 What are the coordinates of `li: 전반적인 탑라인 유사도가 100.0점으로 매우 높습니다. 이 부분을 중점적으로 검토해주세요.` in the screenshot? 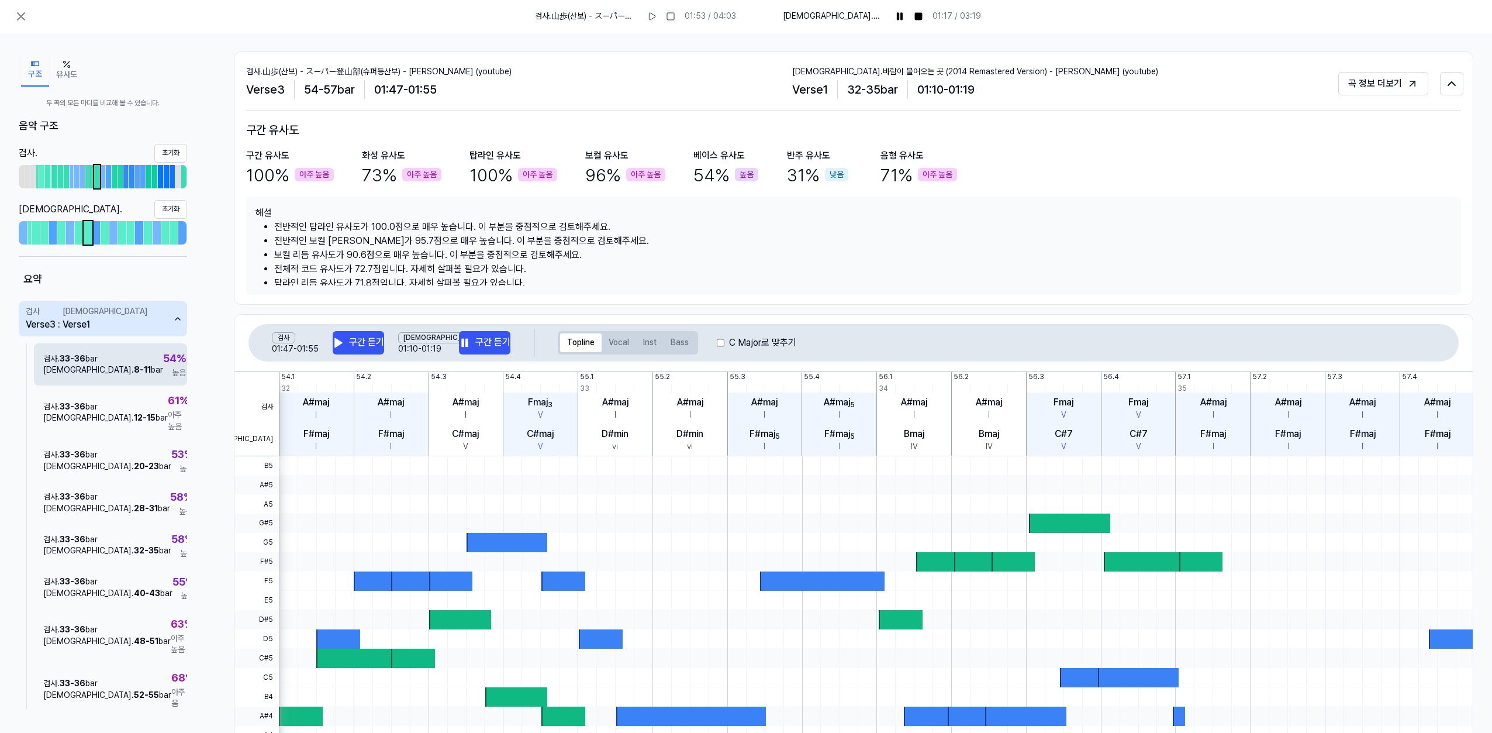 It's located at (863, 227).